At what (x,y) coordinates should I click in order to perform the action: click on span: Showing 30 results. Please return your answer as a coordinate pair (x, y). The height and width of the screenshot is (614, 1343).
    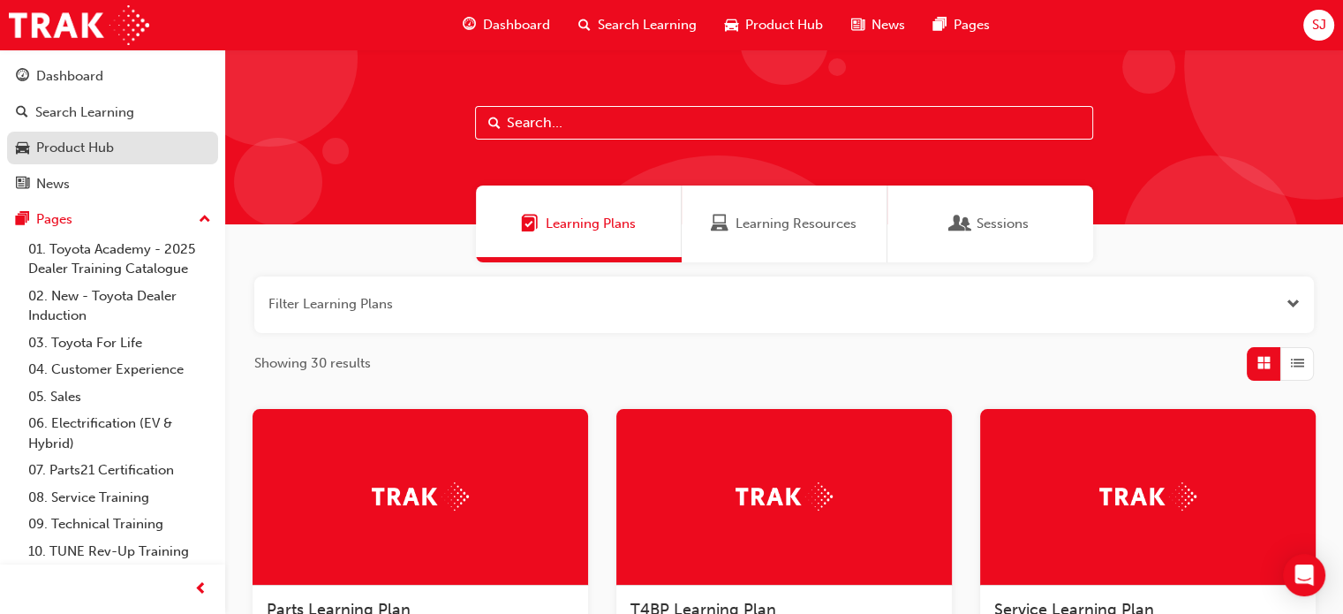
    Looking at the image, I should click on (313, 363).